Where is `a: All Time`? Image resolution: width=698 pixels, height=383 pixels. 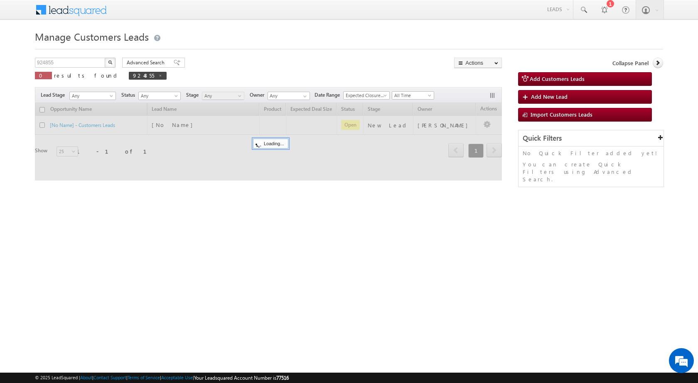
a: All Time is located at coordinates (413, 96).